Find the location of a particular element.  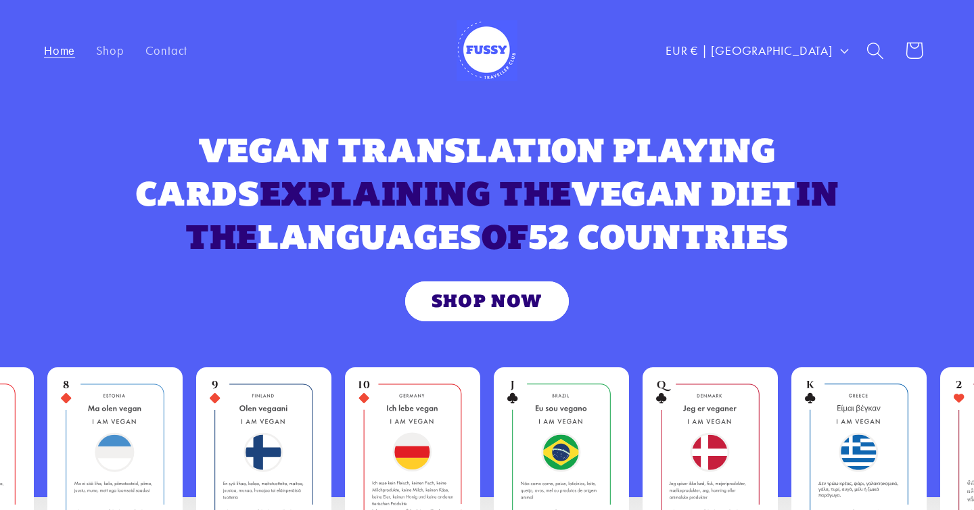

span: IN THE is located at coordinates (512, 215).